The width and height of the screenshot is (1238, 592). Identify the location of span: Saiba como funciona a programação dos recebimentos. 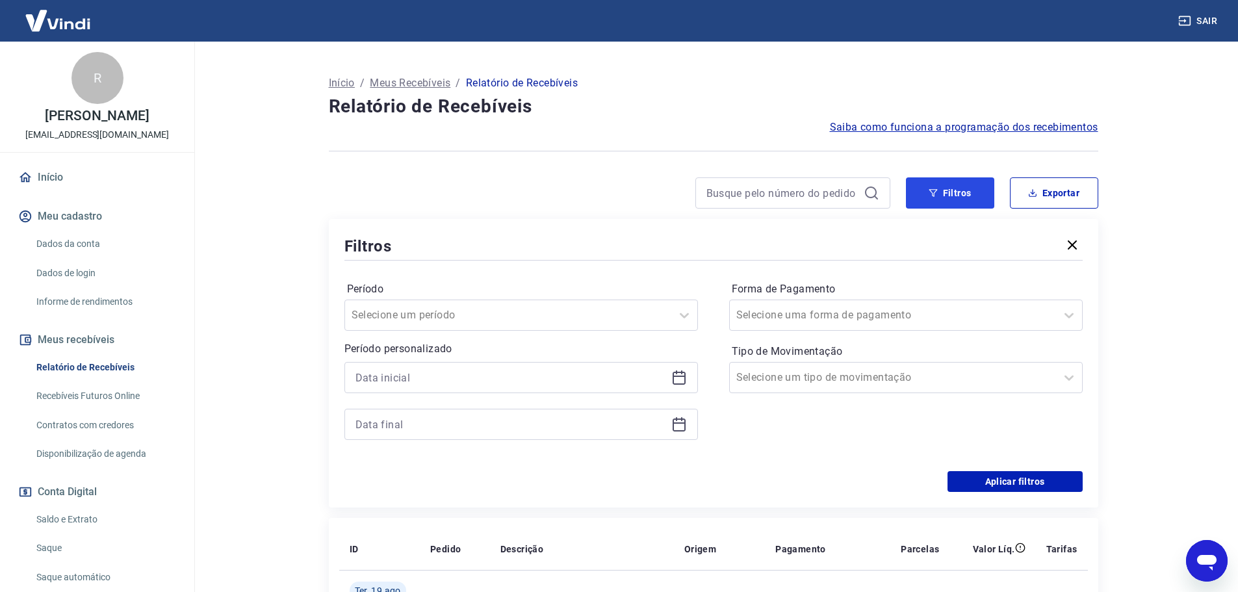
(964, 127).